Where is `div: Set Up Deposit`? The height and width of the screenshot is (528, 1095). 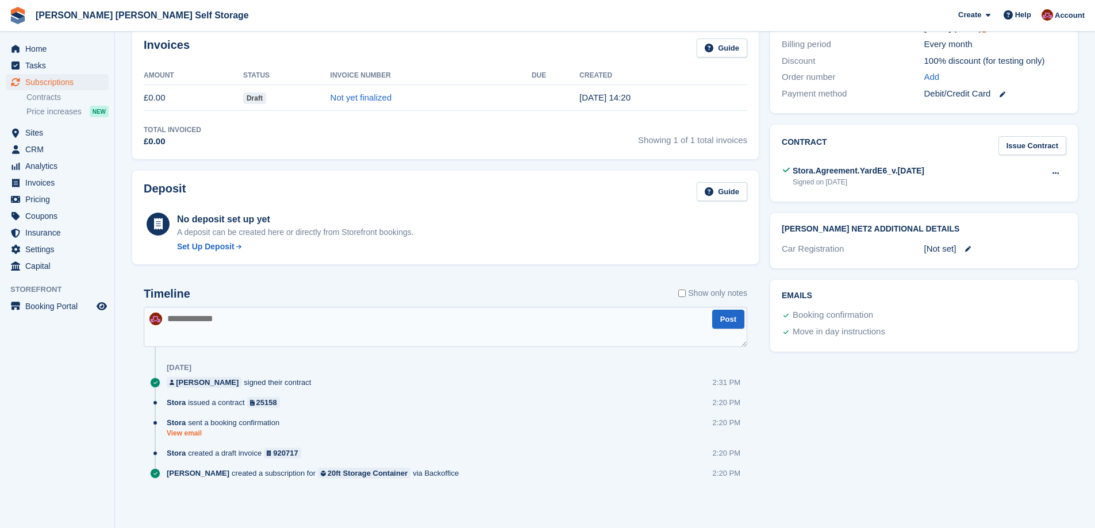
div: Set Up Deposit is located at coordinates (206, 247).